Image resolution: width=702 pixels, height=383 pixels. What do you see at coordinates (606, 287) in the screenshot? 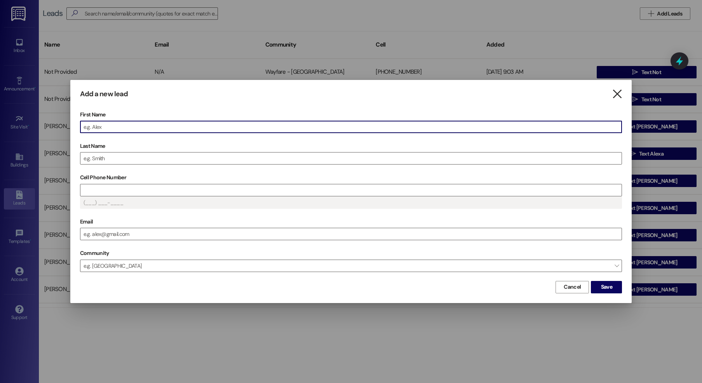
I see `button: Save` at bounding box center [606, 287].